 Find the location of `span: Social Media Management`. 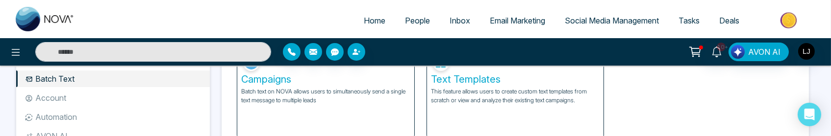

span: Social Media Management is located at coordinates (612, 21).